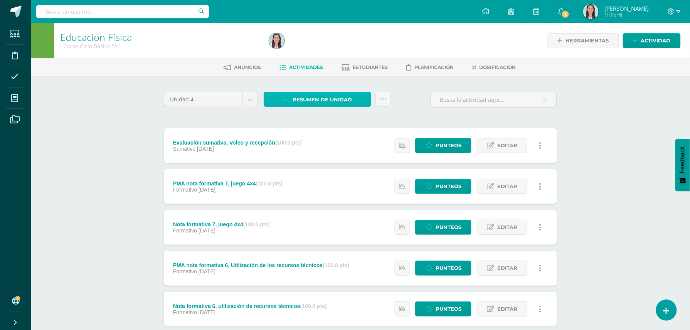 This screenshot has width=690, height=330. Describe the element at coordinates (494, 68) in the screenshot. I see `a: Dosificación` at that location.